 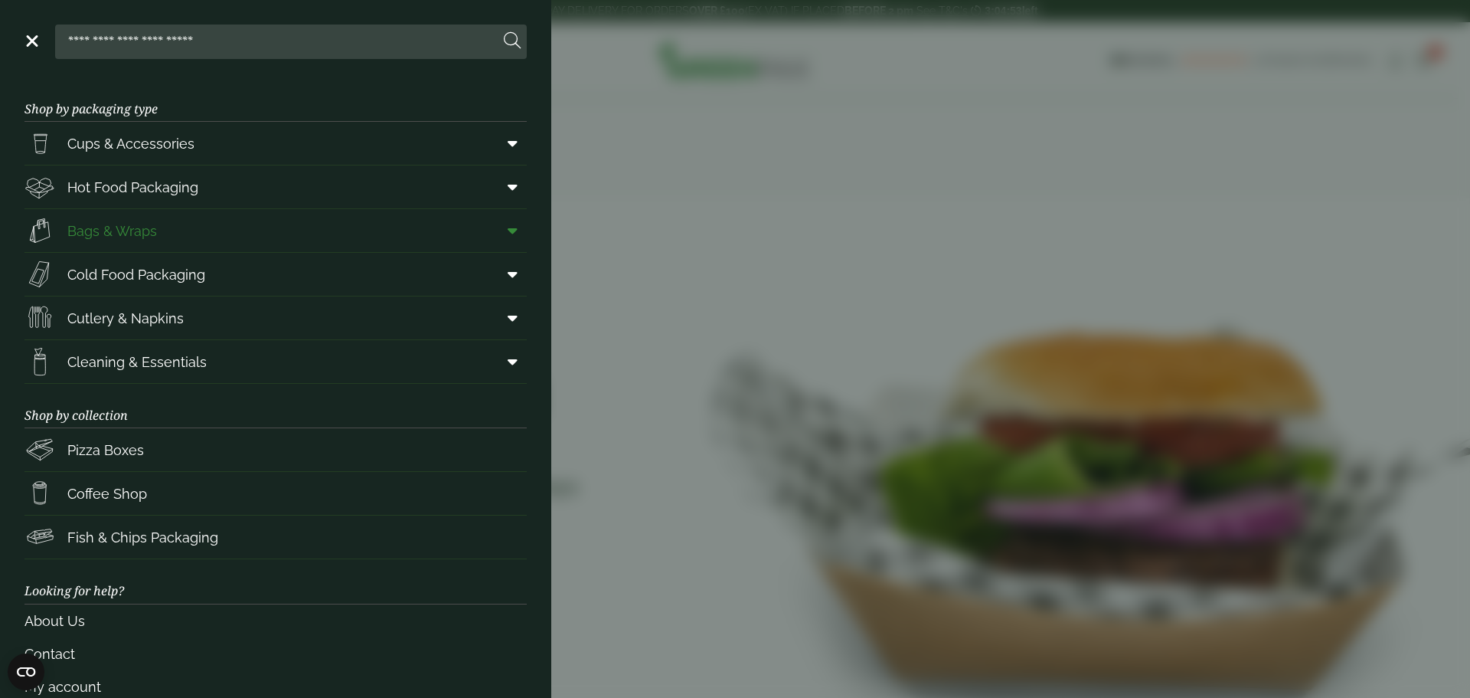 What do you see at coordinates (40, 449) in the screenshot?
I see `img: Pizza_boxes.svg` at bounding box center [40, 449].